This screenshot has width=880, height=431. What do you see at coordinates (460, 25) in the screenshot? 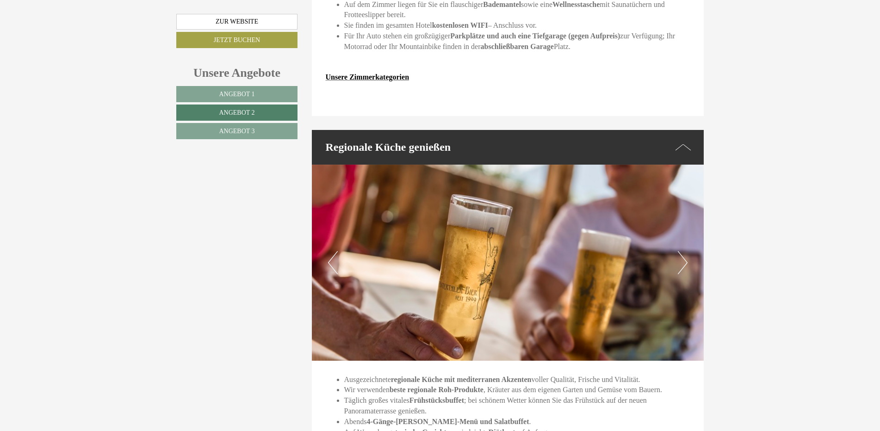
I see `strong: kostenlosen WIFI` at bounding box center [460, 25].